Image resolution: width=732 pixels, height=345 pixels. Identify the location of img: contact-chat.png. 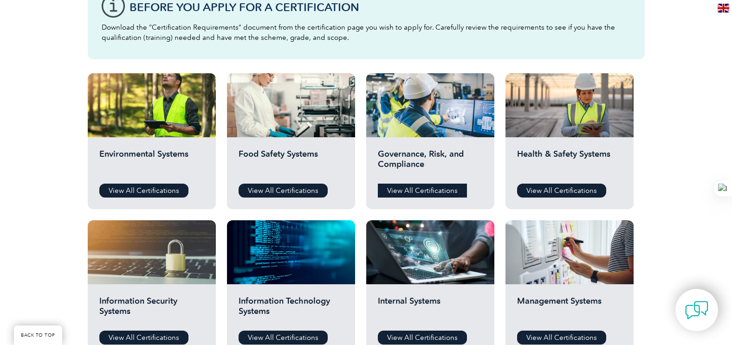
(696, 310).